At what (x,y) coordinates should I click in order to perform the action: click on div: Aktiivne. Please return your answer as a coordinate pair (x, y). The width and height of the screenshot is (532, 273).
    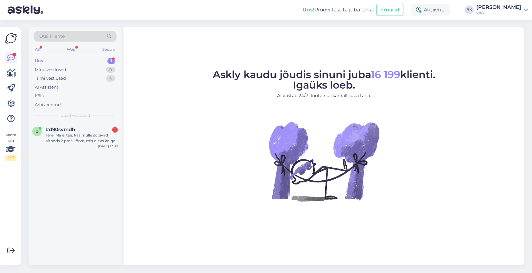
    Looking at the image, I should click on (431, 10).